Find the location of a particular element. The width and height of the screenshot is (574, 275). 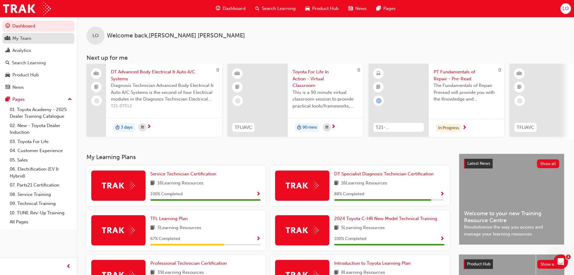

div: Product Hub is located at coordinates (26, 75).